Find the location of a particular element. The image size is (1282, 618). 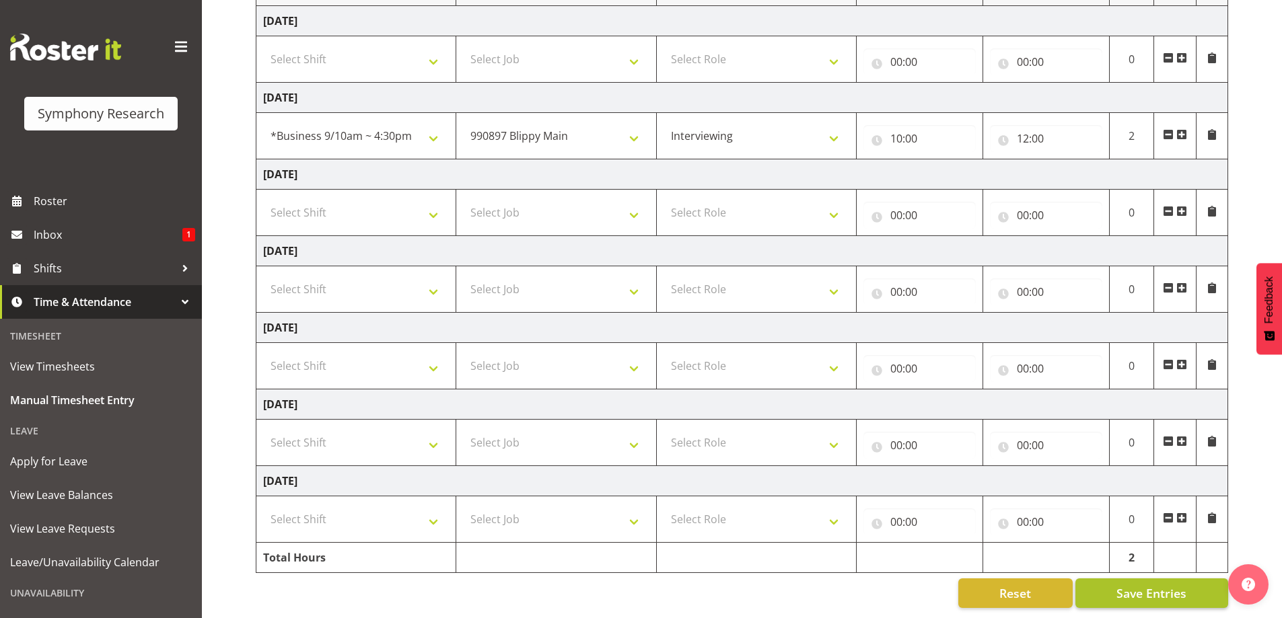

div: Leave is located at coordinates (101, 431).